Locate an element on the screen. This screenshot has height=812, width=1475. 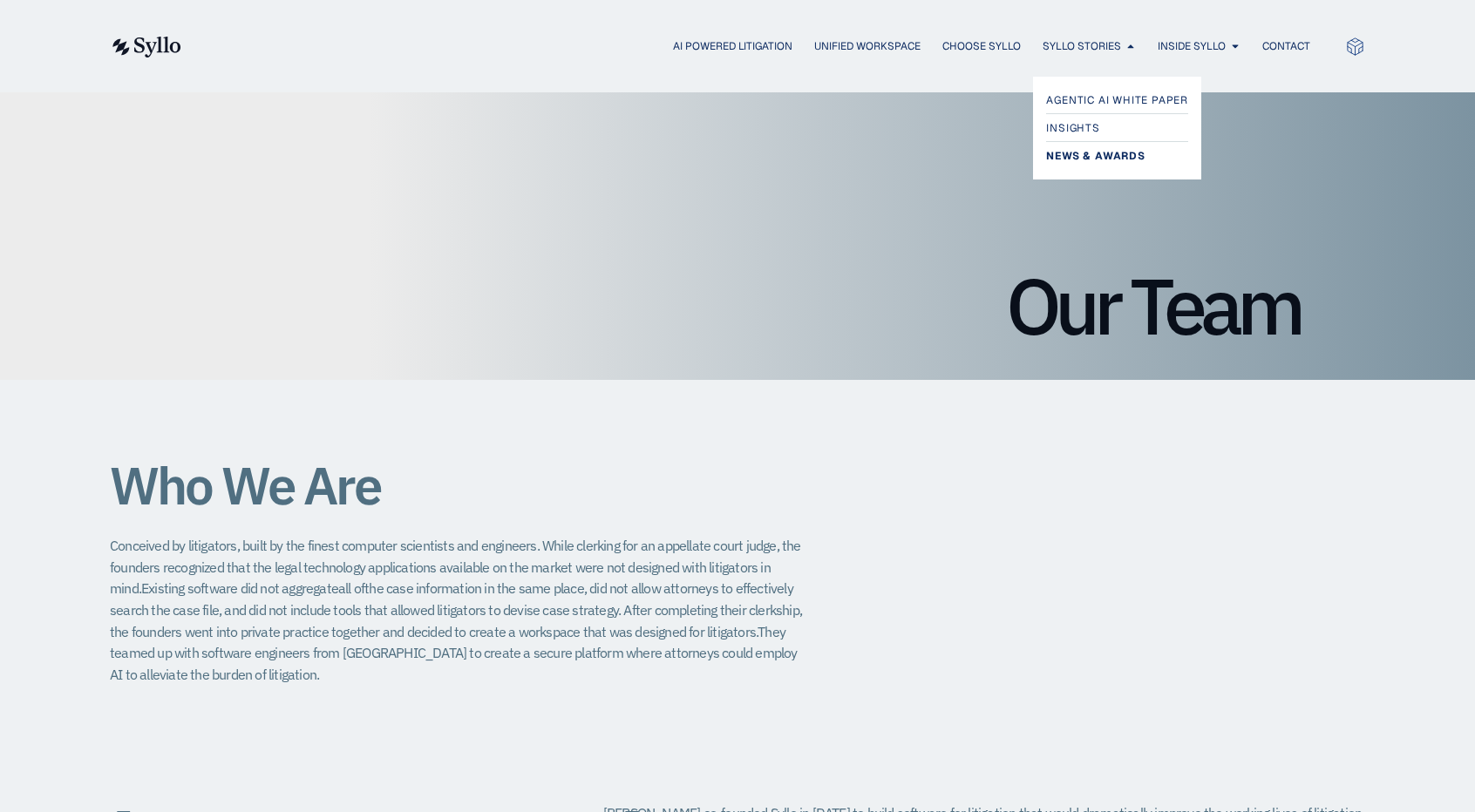
a: Choose Syllo is located at coordinates (982, 46).